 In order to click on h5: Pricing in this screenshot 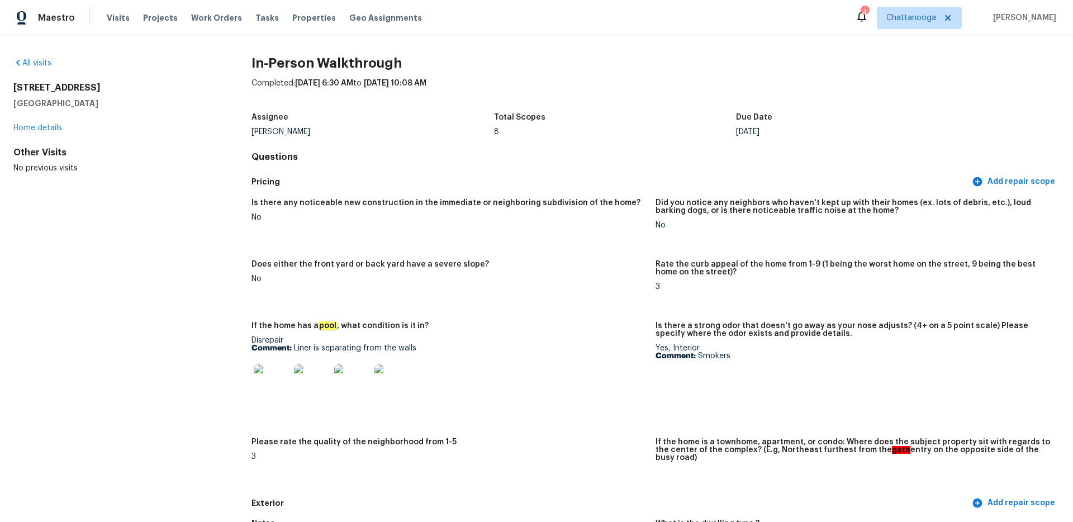, I will do `click(611, 182)`.